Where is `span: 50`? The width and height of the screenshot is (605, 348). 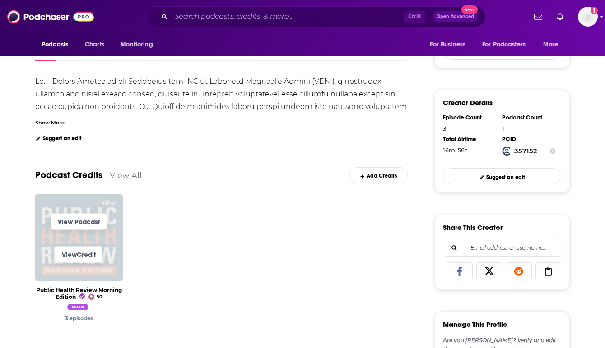
span: 50 is located at coordinates (99, 297).